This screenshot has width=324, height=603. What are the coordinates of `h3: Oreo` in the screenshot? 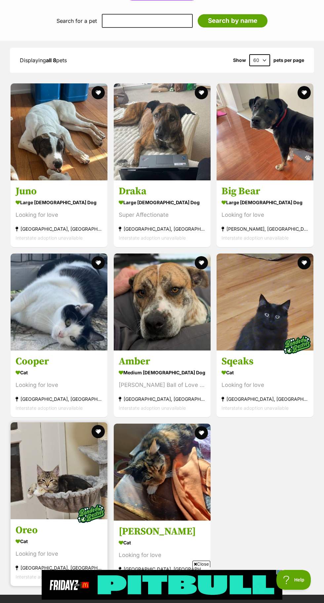 It's located at (59, 530).